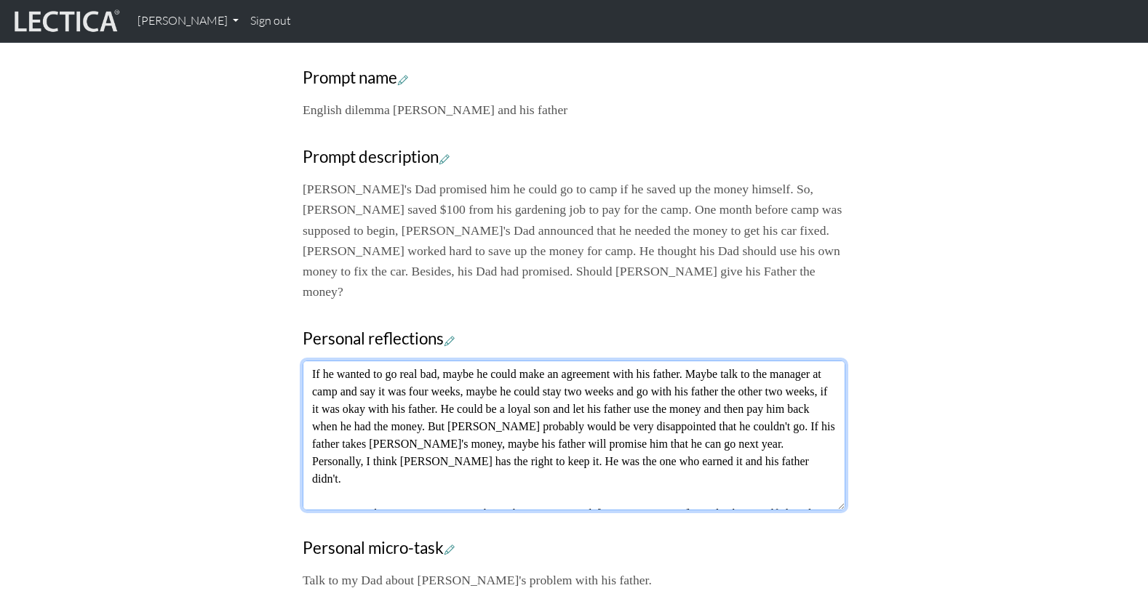 This screenshot has height=612, width=1148. What do you see at coordinates (574, 339) in the screenshot?
I see `h3: Personal reflections` at bounding box center [574, 339].